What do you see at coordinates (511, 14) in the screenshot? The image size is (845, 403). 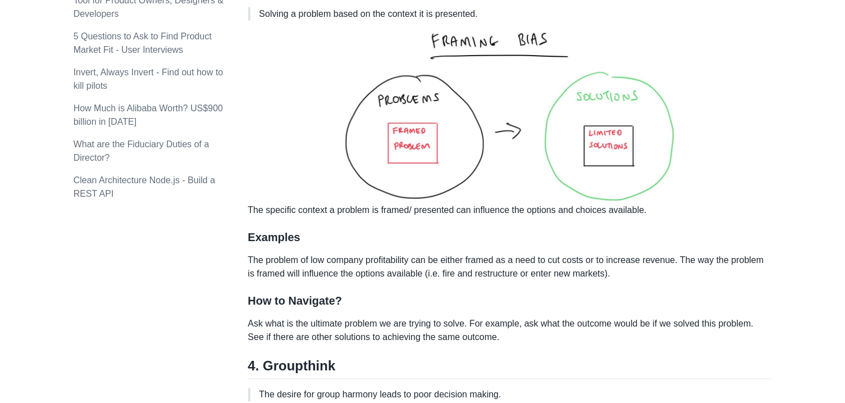 I see `p: Solving a problem based on the context it is presented.` at bounding box center [511, 14].